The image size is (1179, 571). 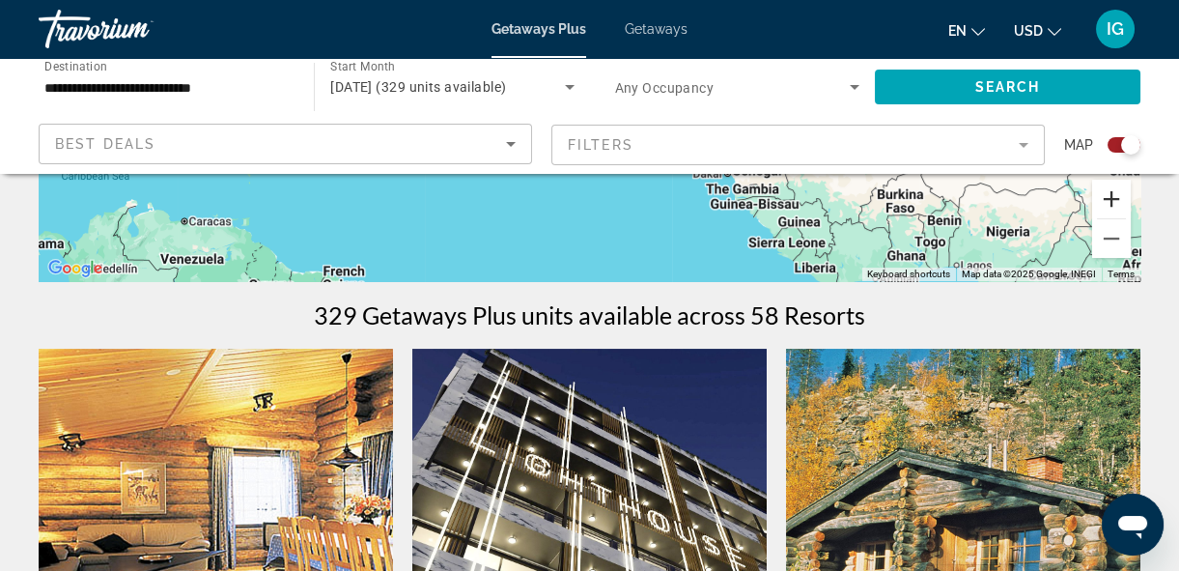 I want to click on button: Change currency, so click(x=1037, y=30).